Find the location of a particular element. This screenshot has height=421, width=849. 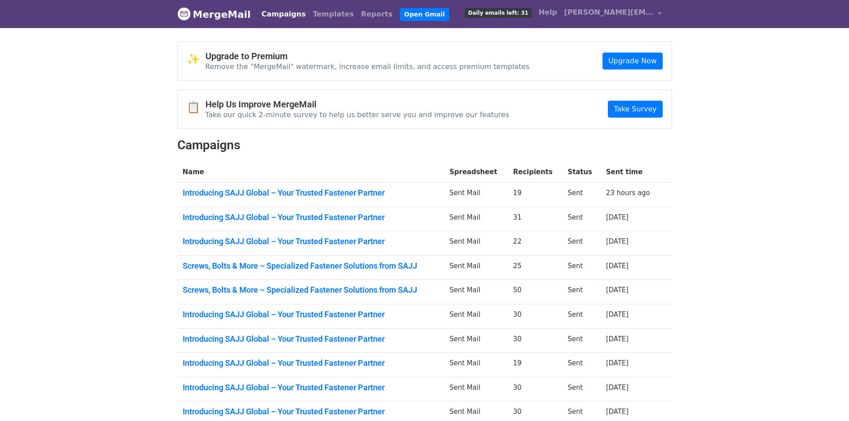

th: Name is located at coordinates (311, 172).